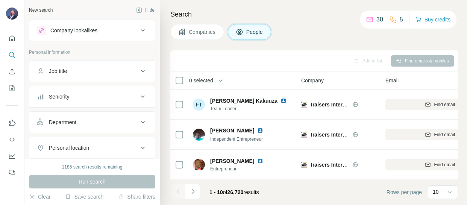 This screenshot has width=467, height=205. Describe the element at coordinates (202, 32) in the screenshot. I see `span: Companies` at that location.